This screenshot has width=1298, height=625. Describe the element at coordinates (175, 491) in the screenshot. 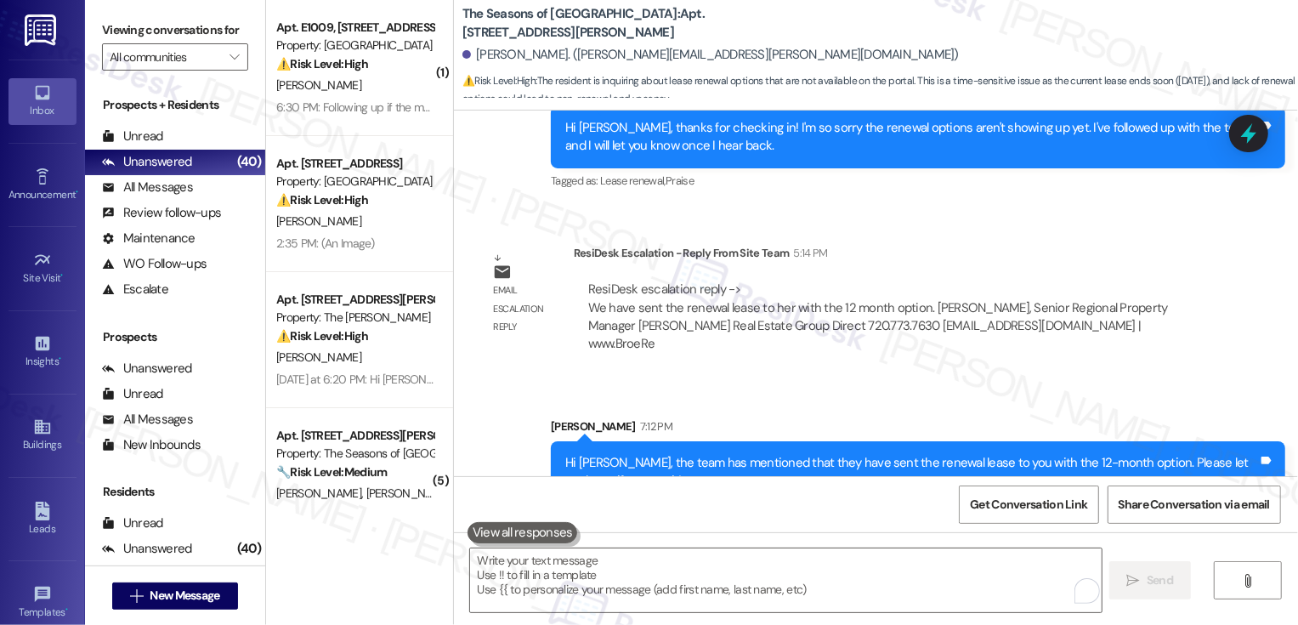

I see `div: Residents` at that location.